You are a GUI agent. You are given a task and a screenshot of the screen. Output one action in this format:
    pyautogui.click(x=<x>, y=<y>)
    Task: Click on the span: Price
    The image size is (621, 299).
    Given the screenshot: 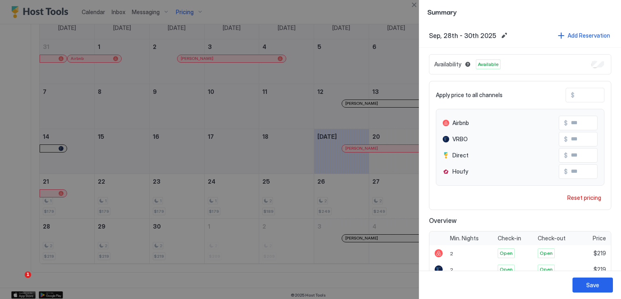 What is the action you would take?
    pyautogui.click(x=599, y=238)
    